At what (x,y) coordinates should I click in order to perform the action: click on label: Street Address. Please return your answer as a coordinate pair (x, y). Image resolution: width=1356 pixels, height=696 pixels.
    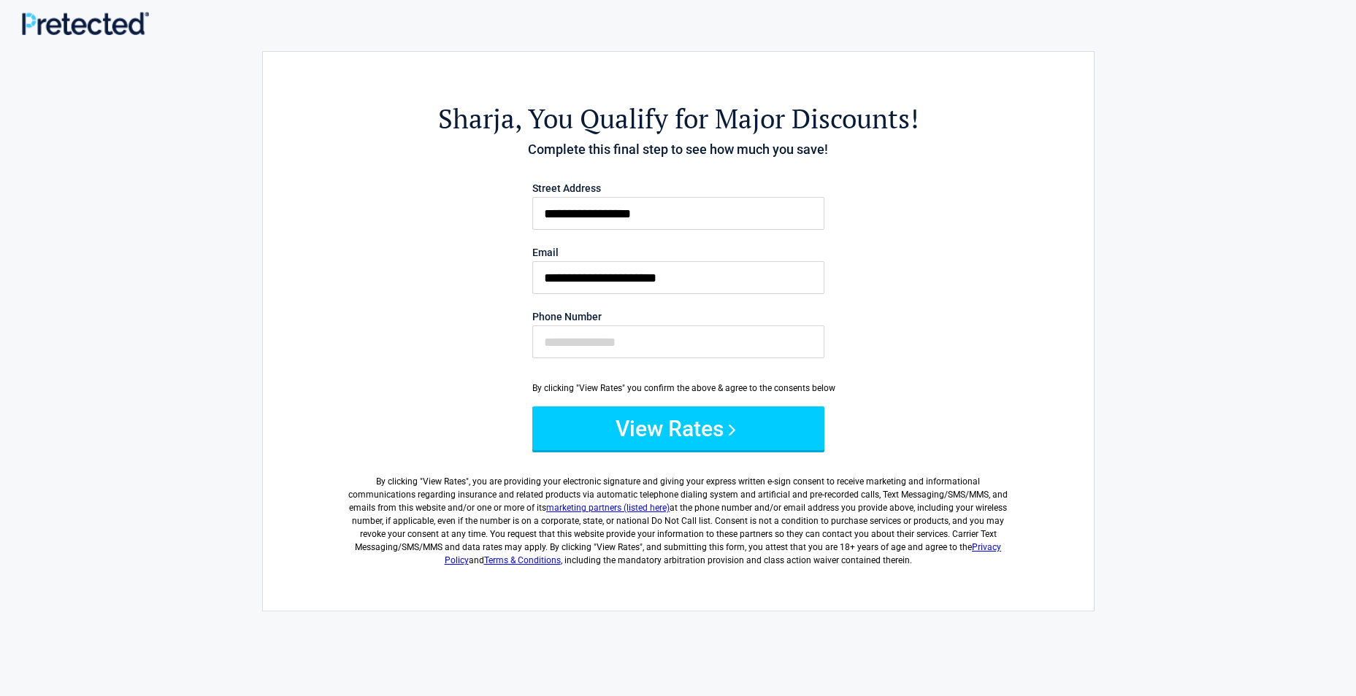
    Looking at the image, I should click on (678, 188).